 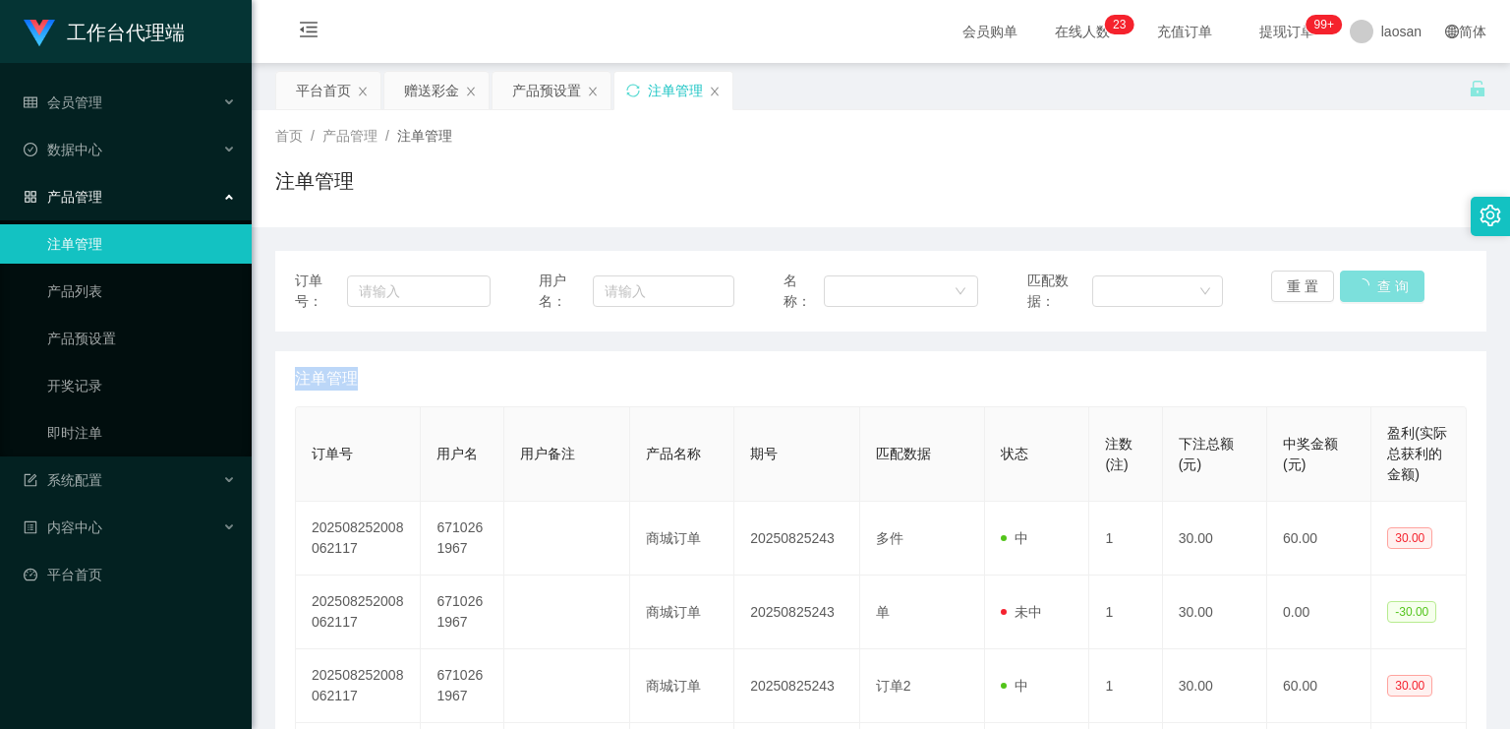 What do you see at coordinates (1491, 215) in the screenshot?
I see `i: 图标: setting` at bounding box center [1491, 215].